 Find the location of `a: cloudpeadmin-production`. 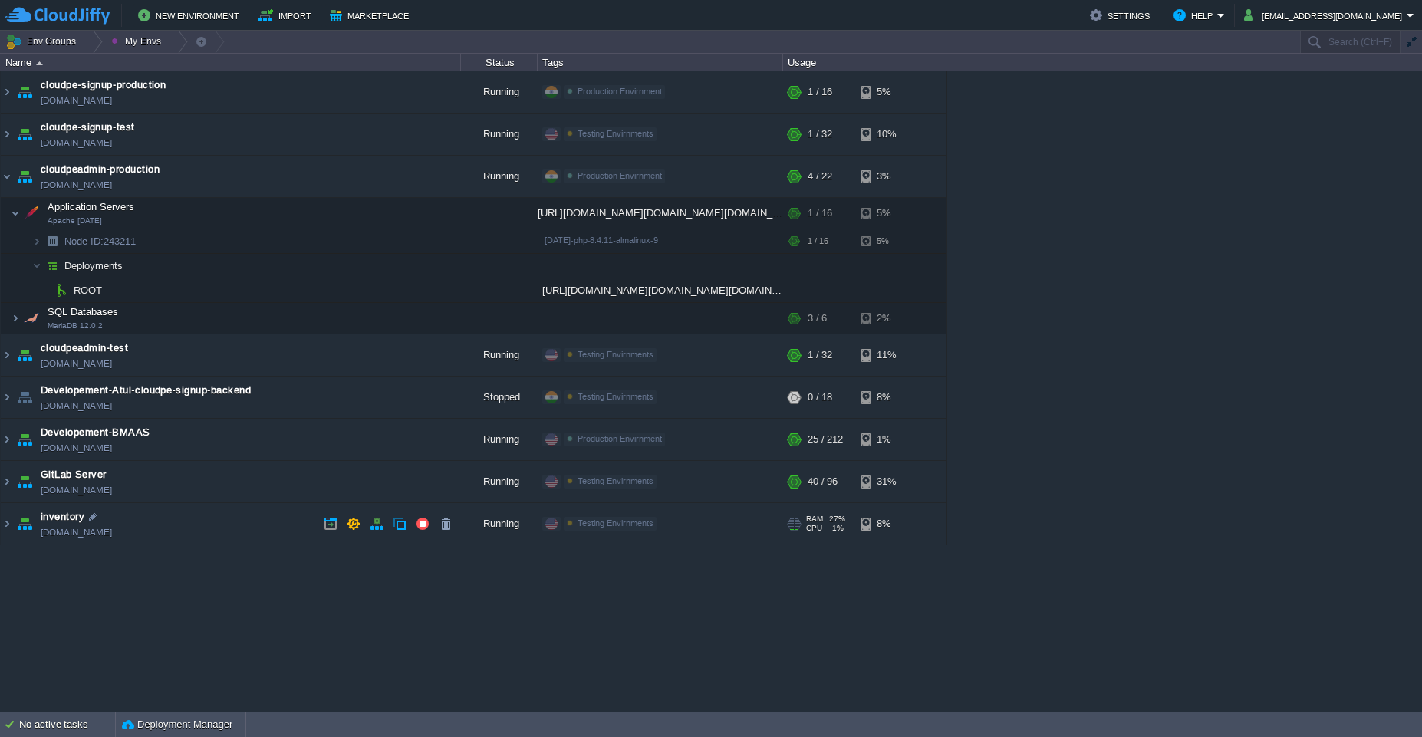

a: cloudpeadmin-production is located at coordinates (100, 170).